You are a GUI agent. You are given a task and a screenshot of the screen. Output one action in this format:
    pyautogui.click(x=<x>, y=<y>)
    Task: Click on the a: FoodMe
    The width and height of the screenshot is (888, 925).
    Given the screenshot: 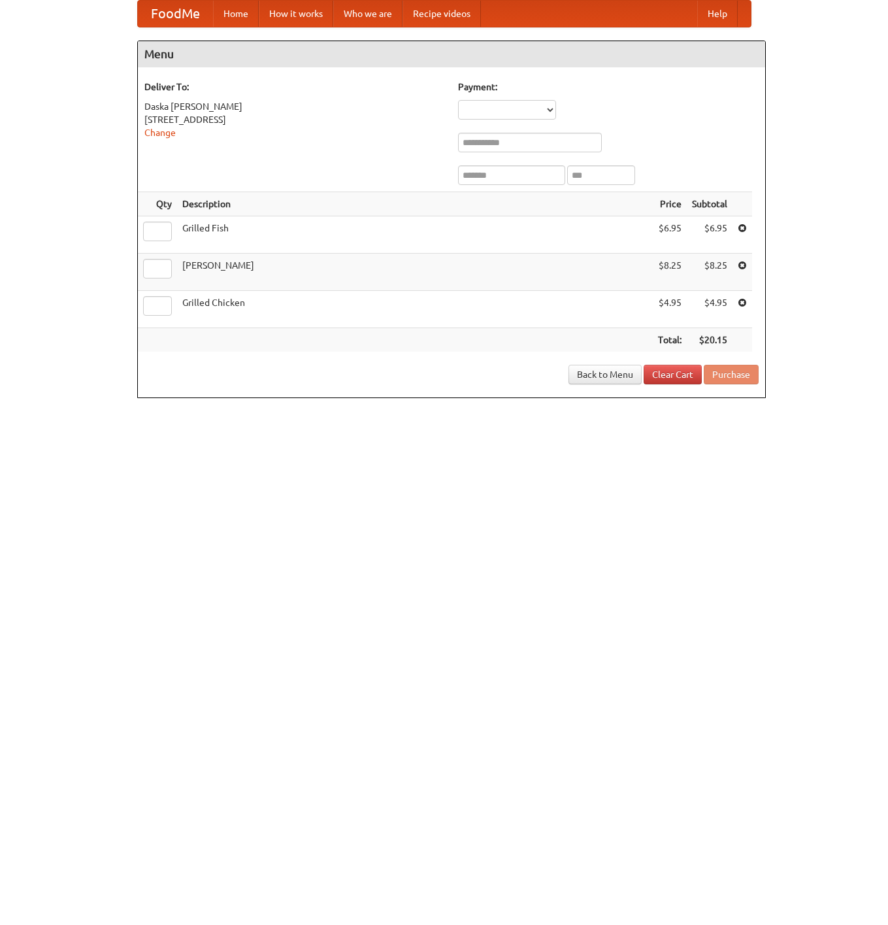 What is the action you would take?
    pyautogui.click(x=175, y=14)
    